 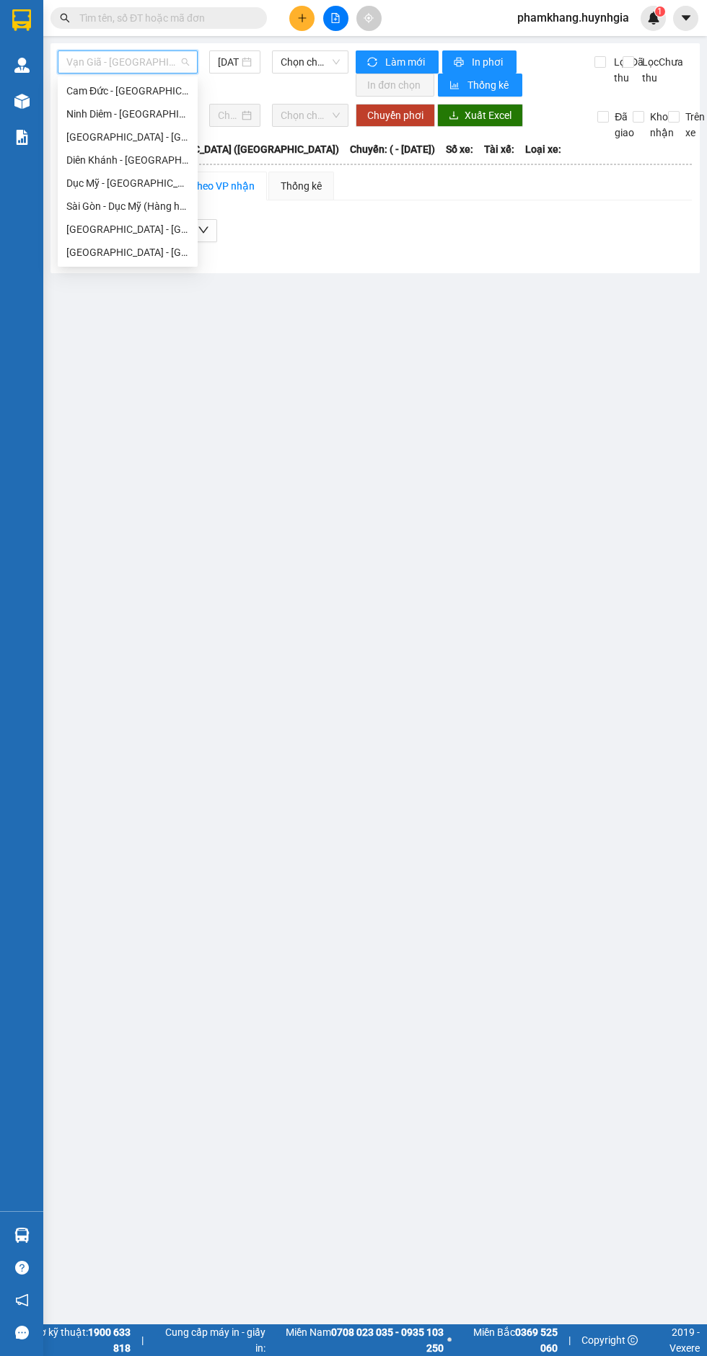 I want to click on span: bar-chart, so click(x=455, y=86).